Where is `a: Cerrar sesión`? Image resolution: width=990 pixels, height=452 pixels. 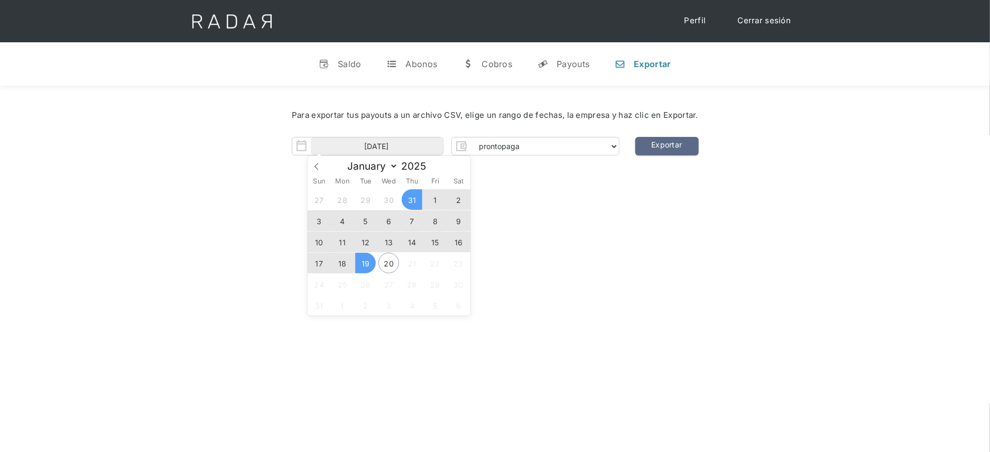
a: Cerrar sesión is located at coordinates (765, 21).